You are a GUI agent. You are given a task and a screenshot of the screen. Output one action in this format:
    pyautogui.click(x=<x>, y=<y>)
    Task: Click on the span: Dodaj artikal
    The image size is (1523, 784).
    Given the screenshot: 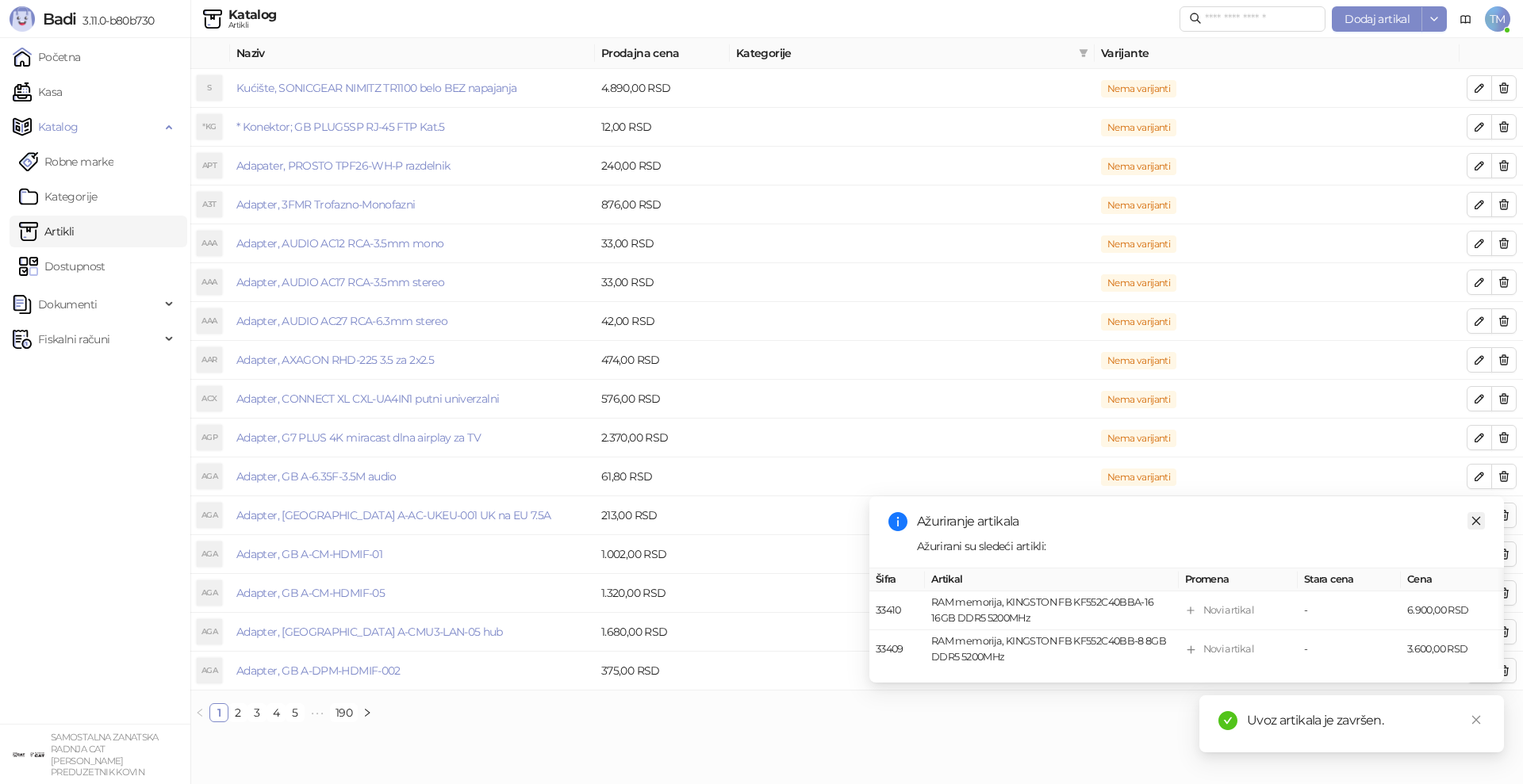 What is the action you would take?
    pyautogui.click(x=1377, y=19)
    